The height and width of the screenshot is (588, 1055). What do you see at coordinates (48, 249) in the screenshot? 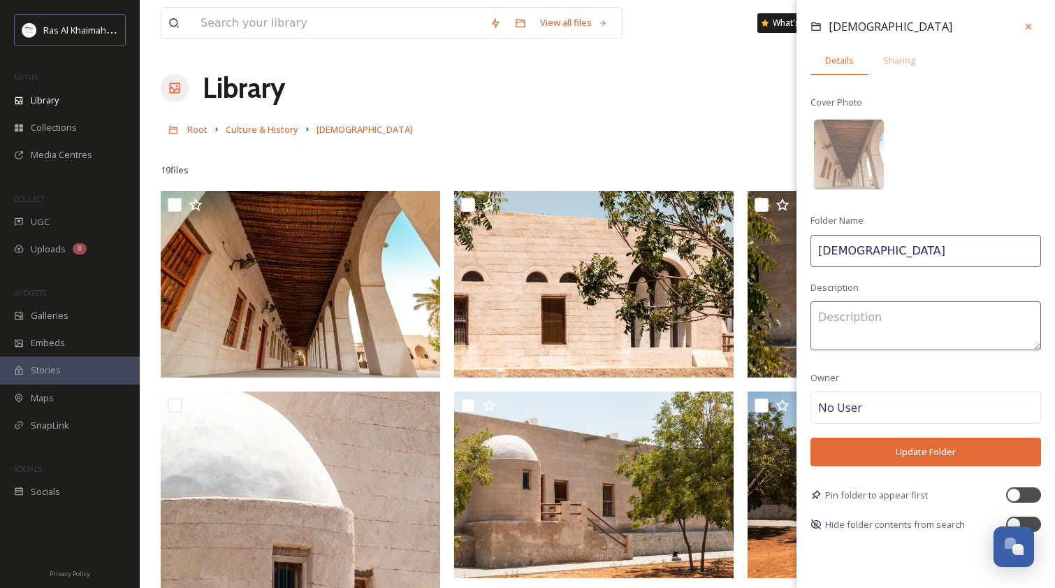
I see `span: Uploads` at bounding box center [48, 249].